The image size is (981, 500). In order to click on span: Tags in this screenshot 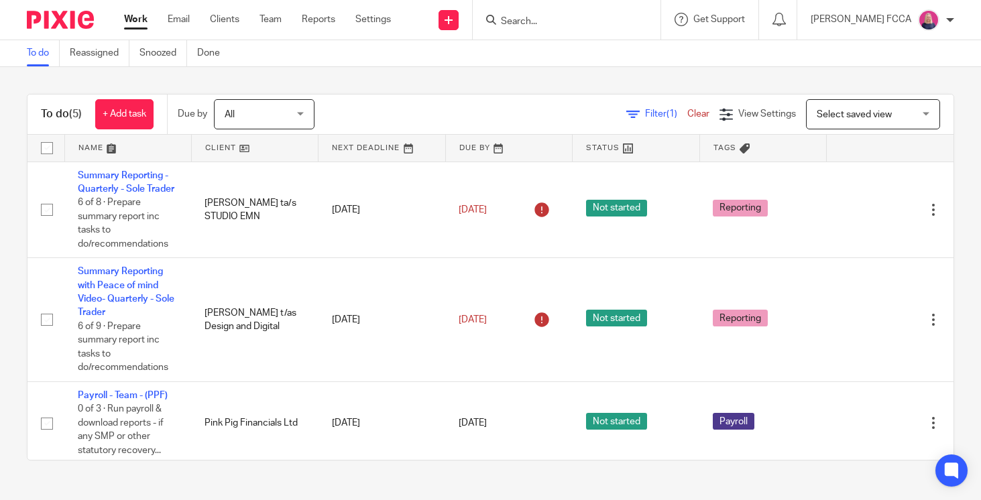, I will do `click(725, 148)`.